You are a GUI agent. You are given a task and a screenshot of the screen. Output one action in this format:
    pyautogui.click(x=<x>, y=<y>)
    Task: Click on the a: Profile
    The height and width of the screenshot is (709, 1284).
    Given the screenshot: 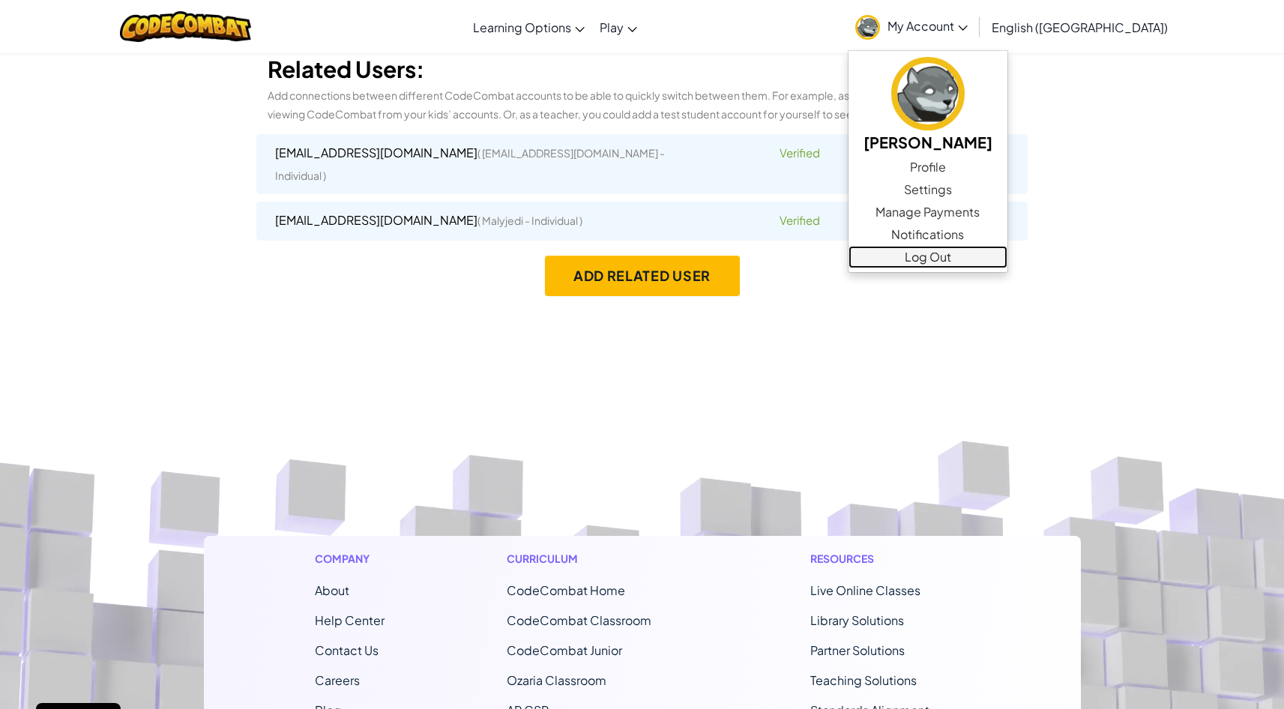 What is the action you would take?
    pyautogui.click(x=928, y=167)
    